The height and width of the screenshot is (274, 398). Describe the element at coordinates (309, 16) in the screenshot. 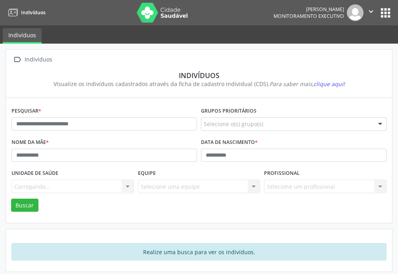

I see `span: Monitoramento Executivo` at that location.